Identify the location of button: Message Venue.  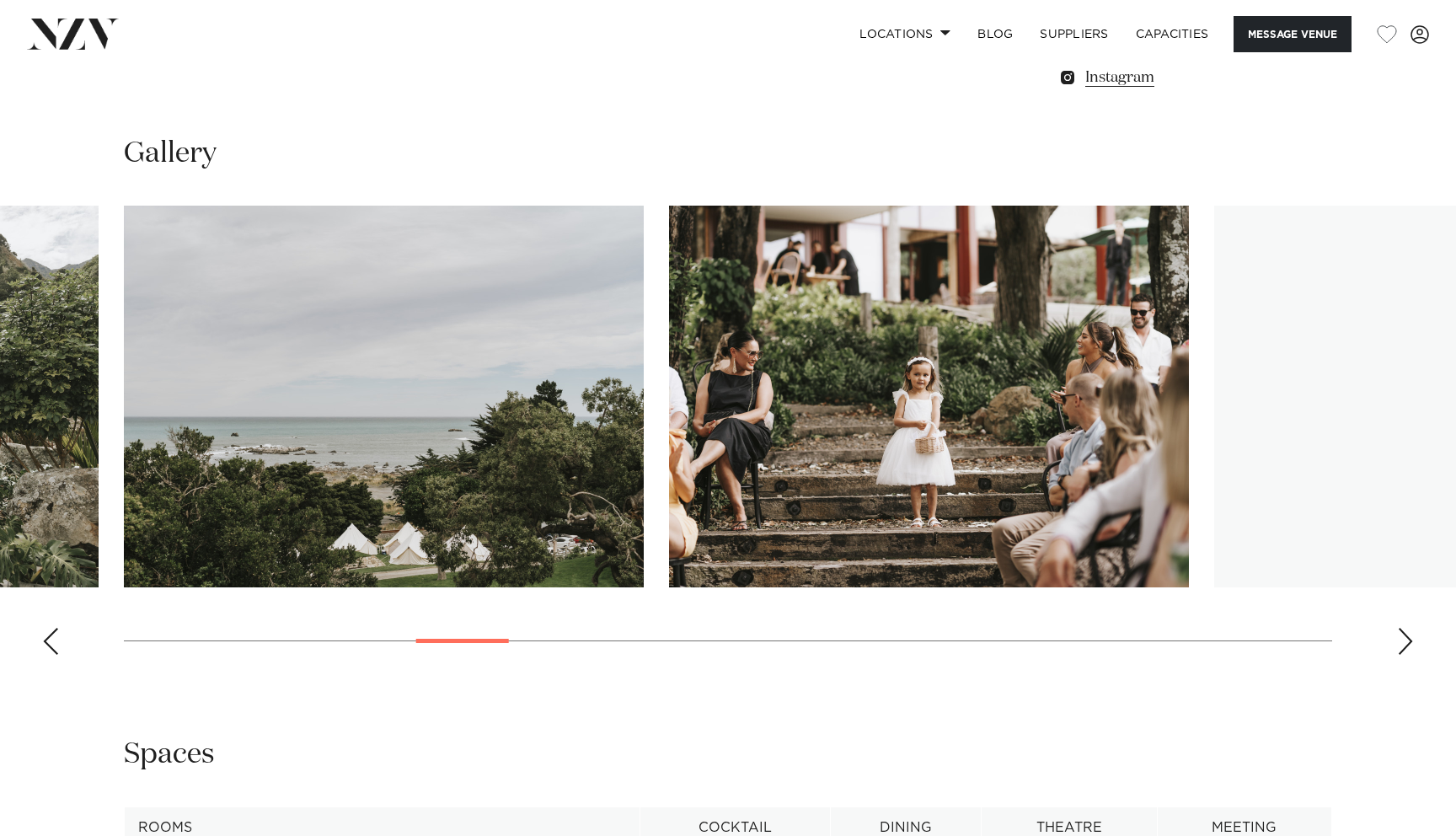
(1293, 33).